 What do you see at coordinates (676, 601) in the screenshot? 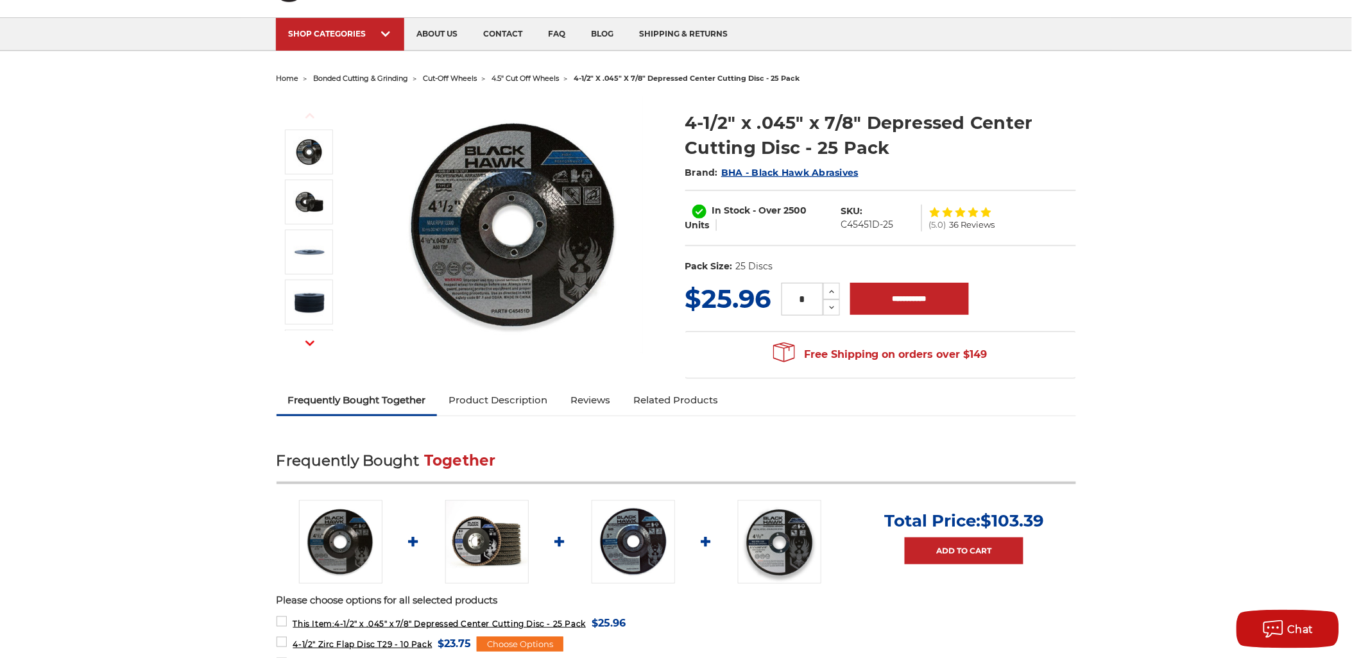
I see `p: Please choose options for all selected products` at bounding box center [676, 601].